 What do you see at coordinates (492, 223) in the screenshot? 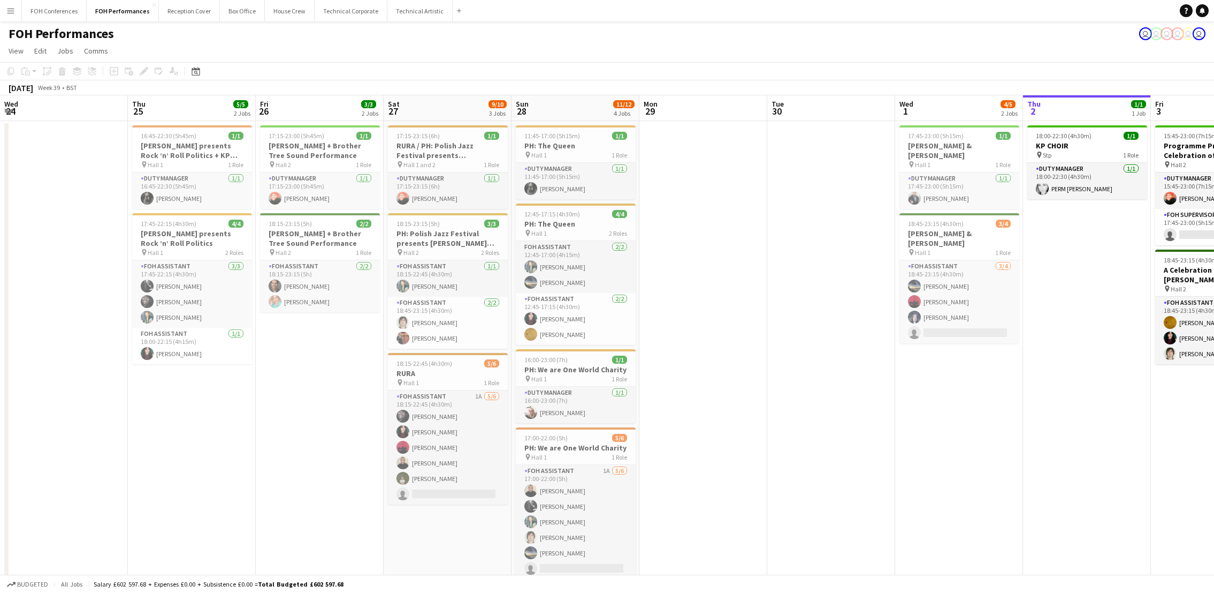
I see `span: 3/3` at bounding box center [492, 223].